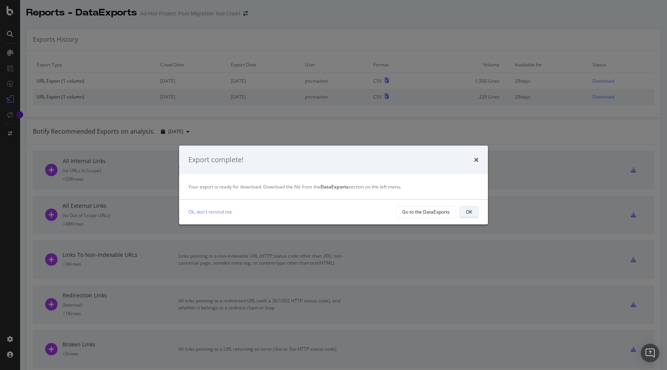 This screenshot has height=370, width=667. I want to click on div: Open Intercom Messenger, so click(650, 353).